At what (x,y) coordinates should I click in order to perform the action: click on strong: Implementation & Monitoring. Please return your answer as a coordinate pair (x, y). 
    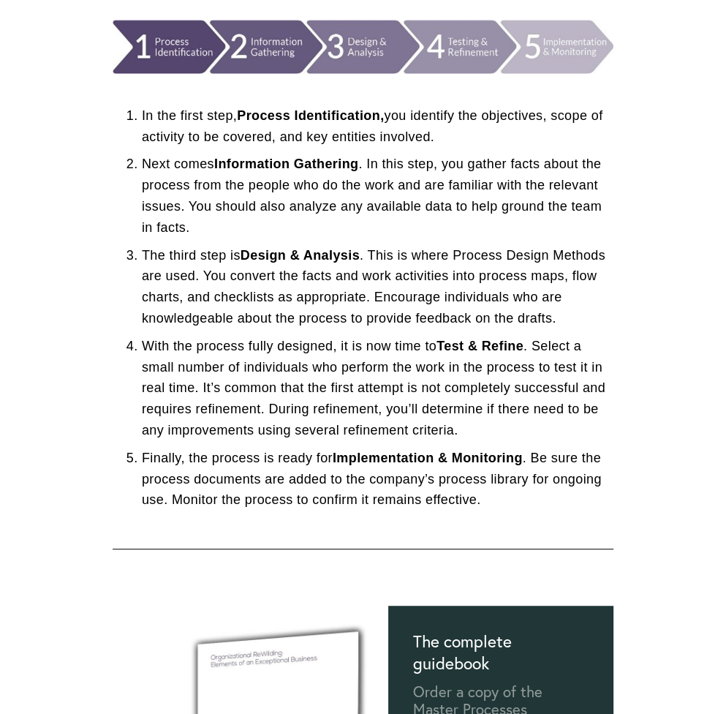
    Looking at the image, I should click on (428, 458).